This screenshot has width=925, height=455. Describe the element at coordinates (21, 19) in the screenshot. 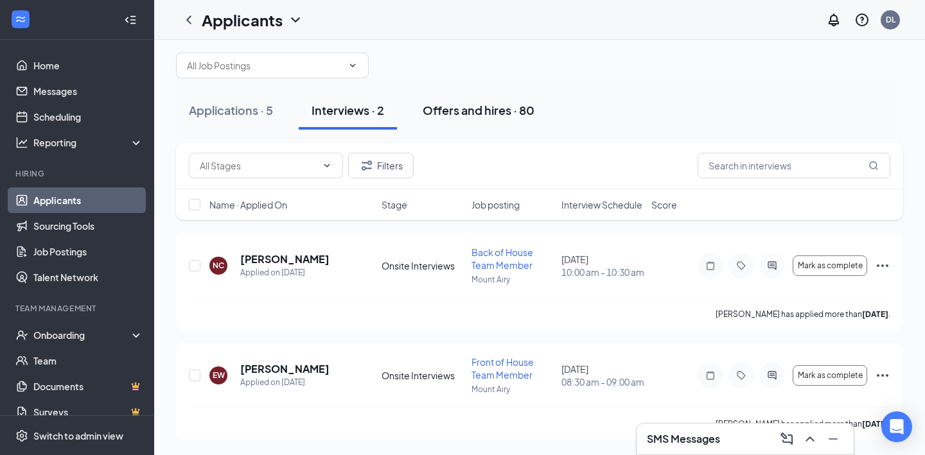

I see `svg: WorkstreamLogo` at that location.